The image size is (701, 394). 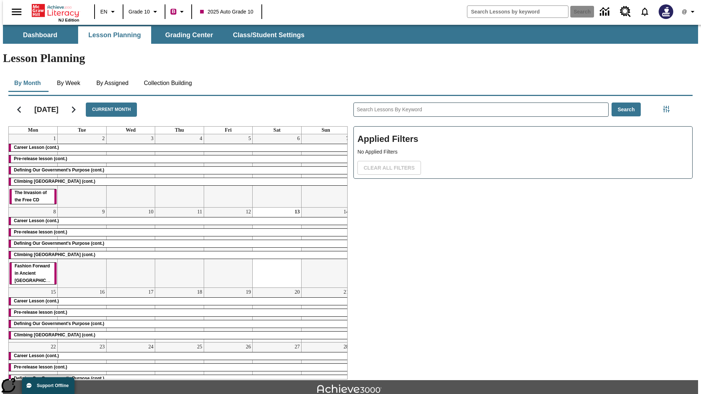 I want to click on td: September 12, 2025, so click(x=228, y=248).